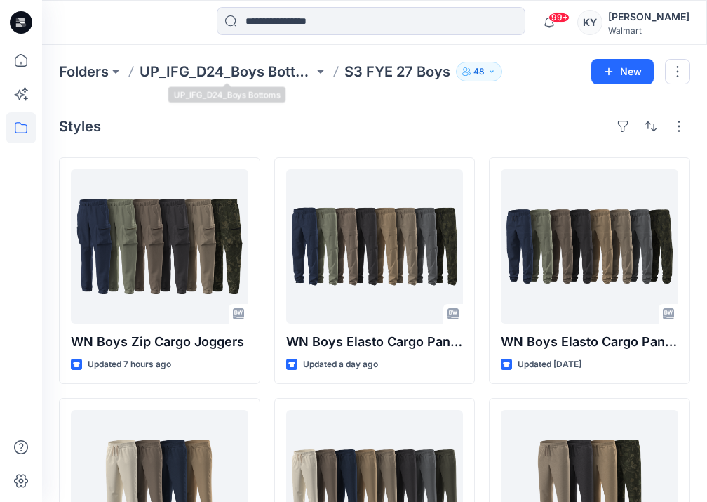  What do you see at coordinates (80, 126) in the screenshot?
I see `h4: Styles` at bounding box center [80, 126].